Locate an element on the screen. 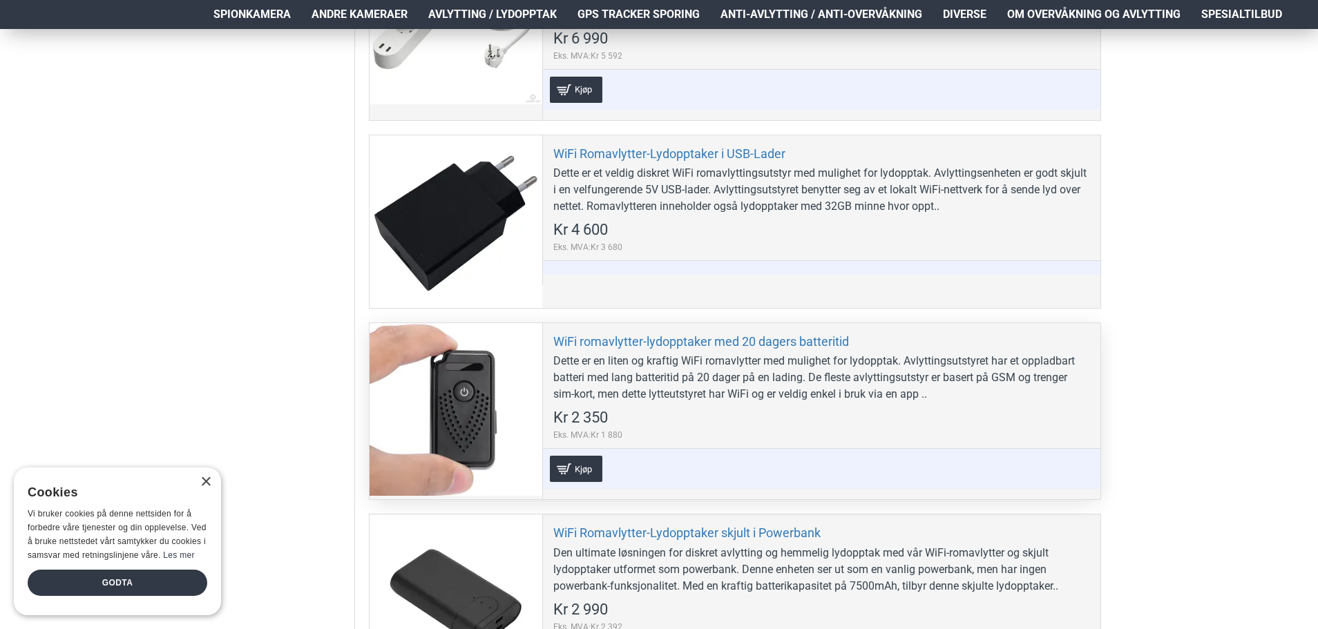 The image size is (1318, 629). span: Kr 2 350 is located at coordinates (580, 418).